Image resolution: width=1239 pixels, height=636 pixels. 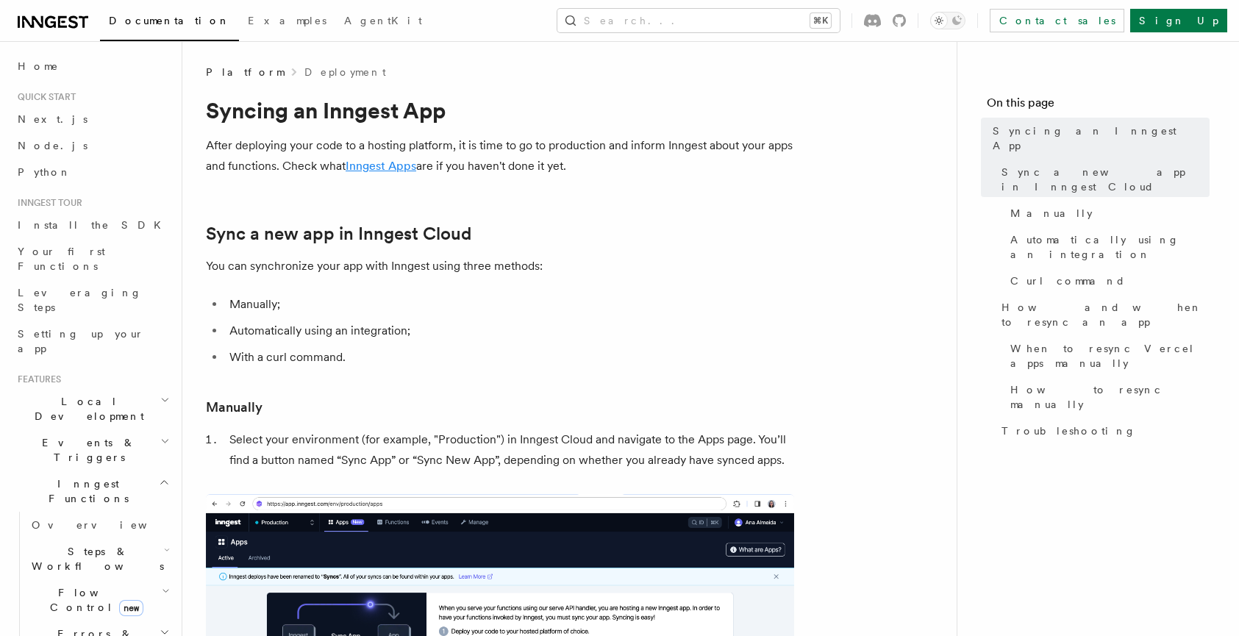 I want to click on span: Features, so click(x=36, y=379).